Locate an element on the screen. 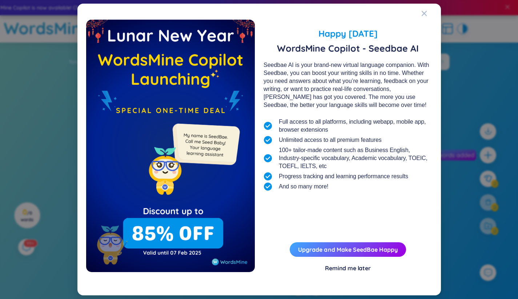 The width and height of the screenshot is (518, 299). button: Close is located at coordinates (431, 13).